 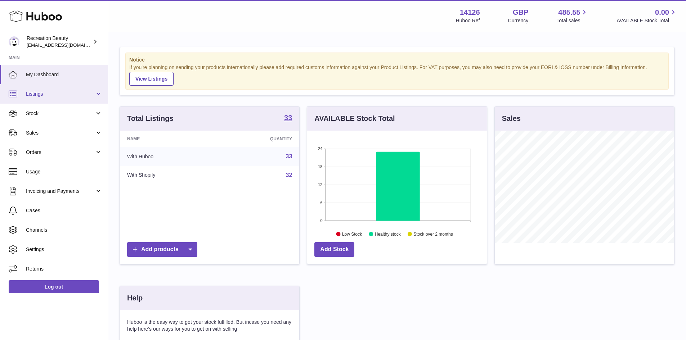 What do you see at coordinates (289, 175) in the screenshot?
I see `a: 32` at bounding box center [289, 175].